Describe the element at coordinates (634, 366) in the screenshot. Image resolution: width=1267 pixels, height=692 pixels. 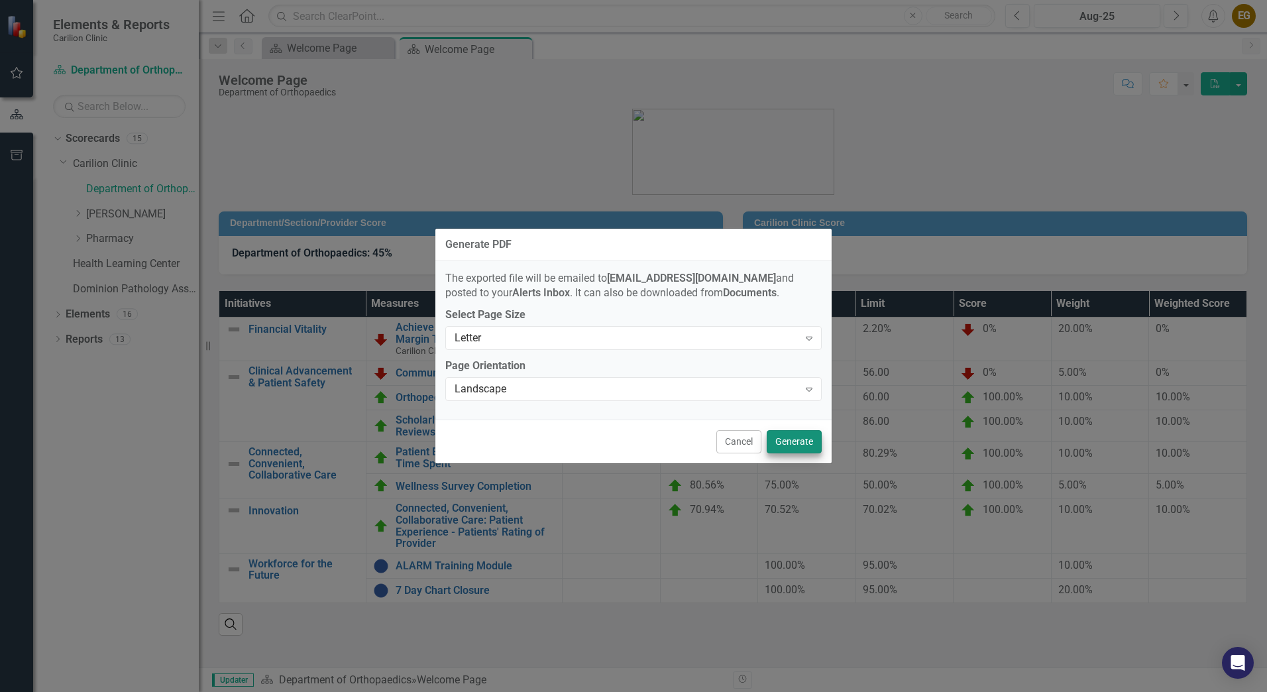
I see `label: Page Orientation` at that location.